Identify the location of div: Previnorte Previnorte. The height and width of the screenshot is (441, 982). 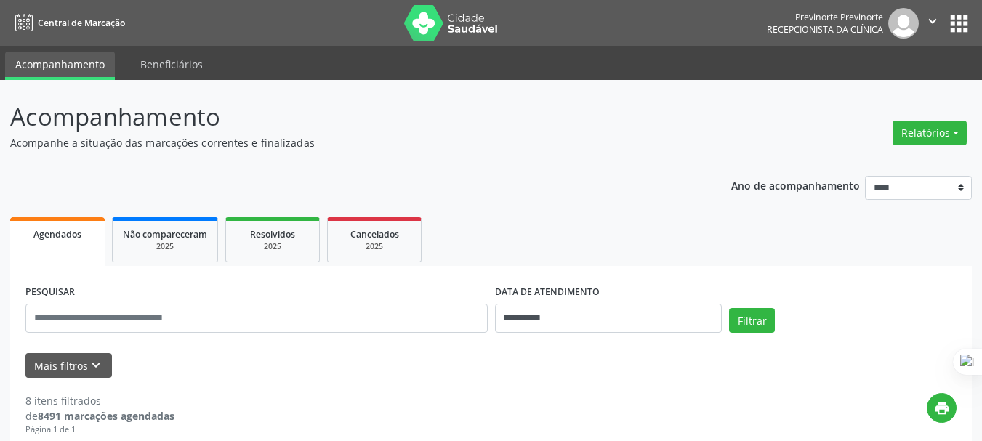
(825, 17).